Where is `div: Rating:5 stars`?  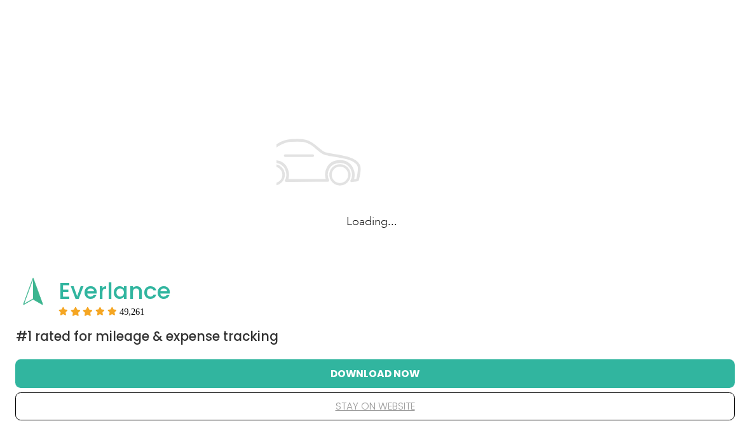 div: Rating:5 stars is located at coordinates (102, 311).